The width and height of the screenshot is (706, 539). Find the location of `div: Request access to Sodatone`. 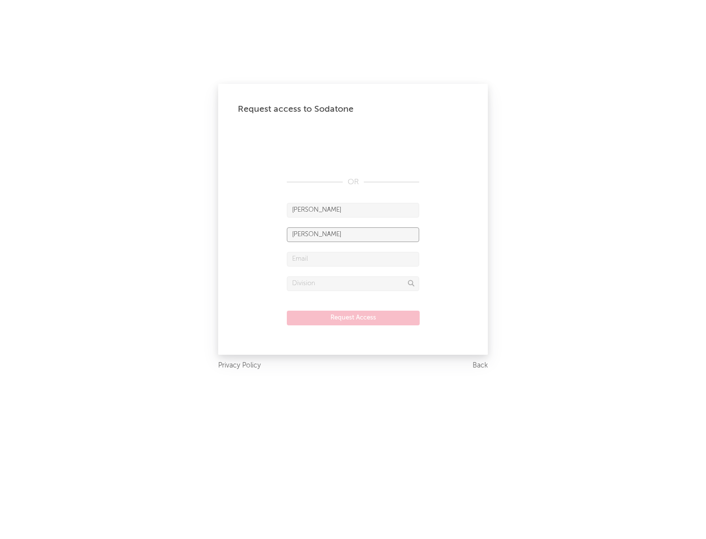

div: Request access to Sodatone is located at coordinates (353, 109).